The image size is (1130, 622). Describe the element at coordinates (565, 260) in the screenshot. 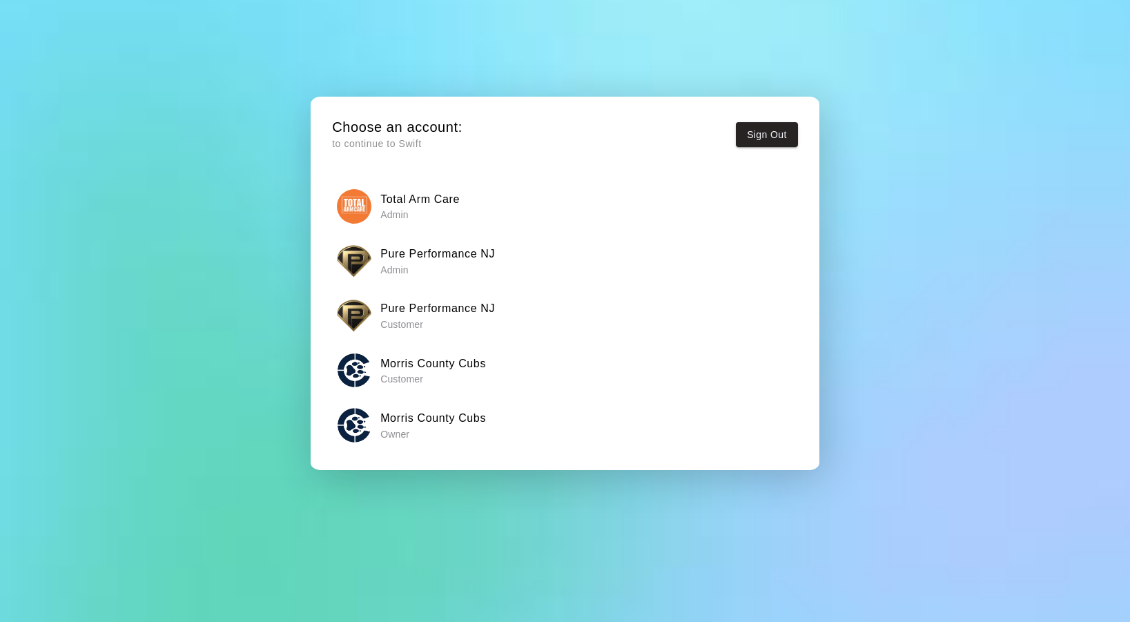

I see `button: Pure Performance NJPure Performance NJ Admin` at that location.